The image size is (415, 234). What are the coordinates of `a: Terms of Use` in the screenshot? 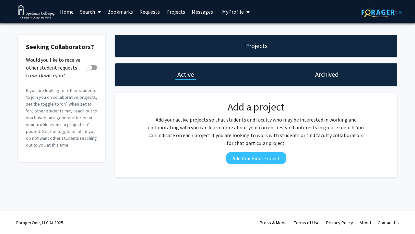 It's located at (307, 222).